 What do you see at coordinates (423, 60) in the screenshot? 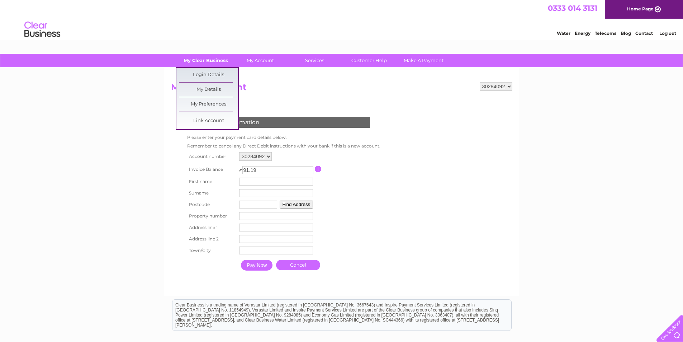
I see `a: Make A Payment` at bounding box center [423, 60].